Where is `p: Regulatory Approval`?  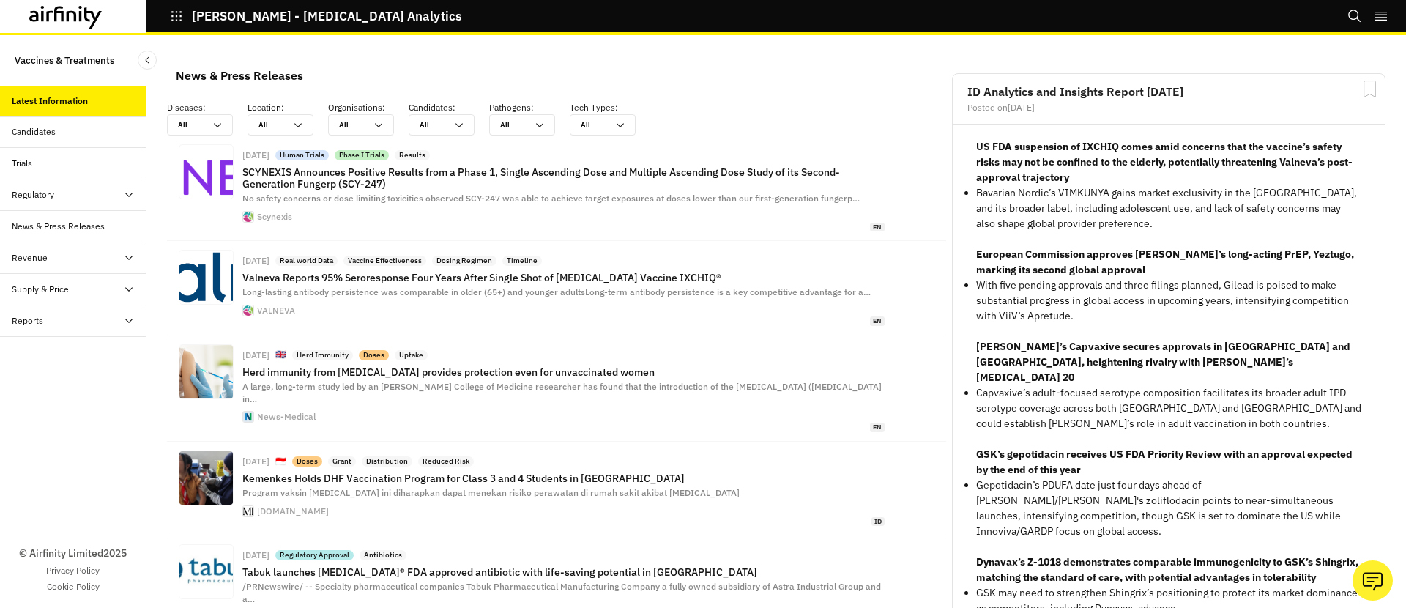 p: Regulatory Approval is located at coordinates (314, 555).